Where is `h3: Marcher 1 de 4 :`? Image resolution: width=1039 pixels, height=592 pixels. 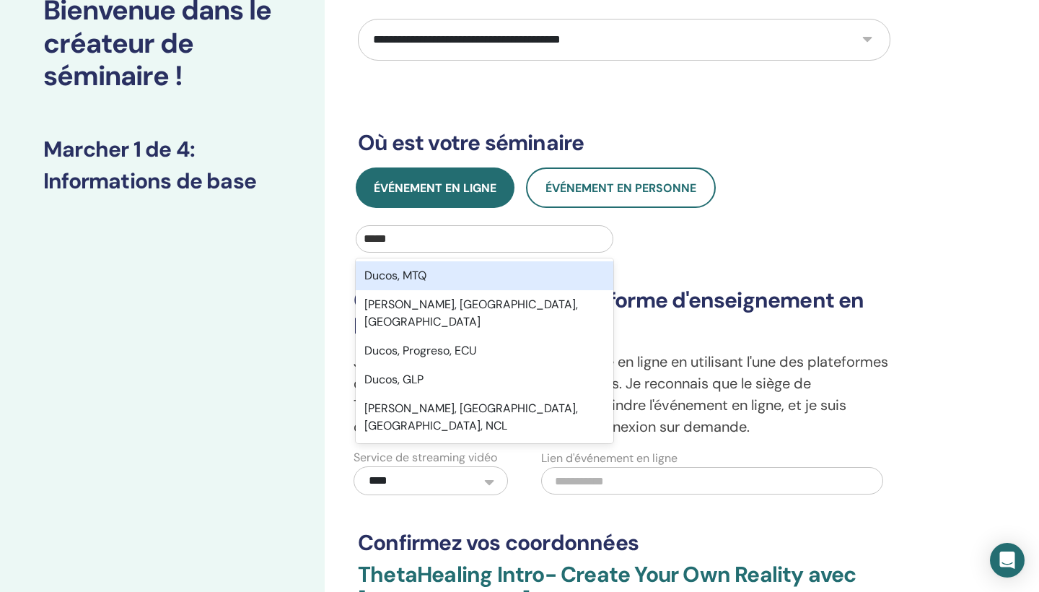
h3: Marcher 1 de 4 : is located at coordinates (162, 149).